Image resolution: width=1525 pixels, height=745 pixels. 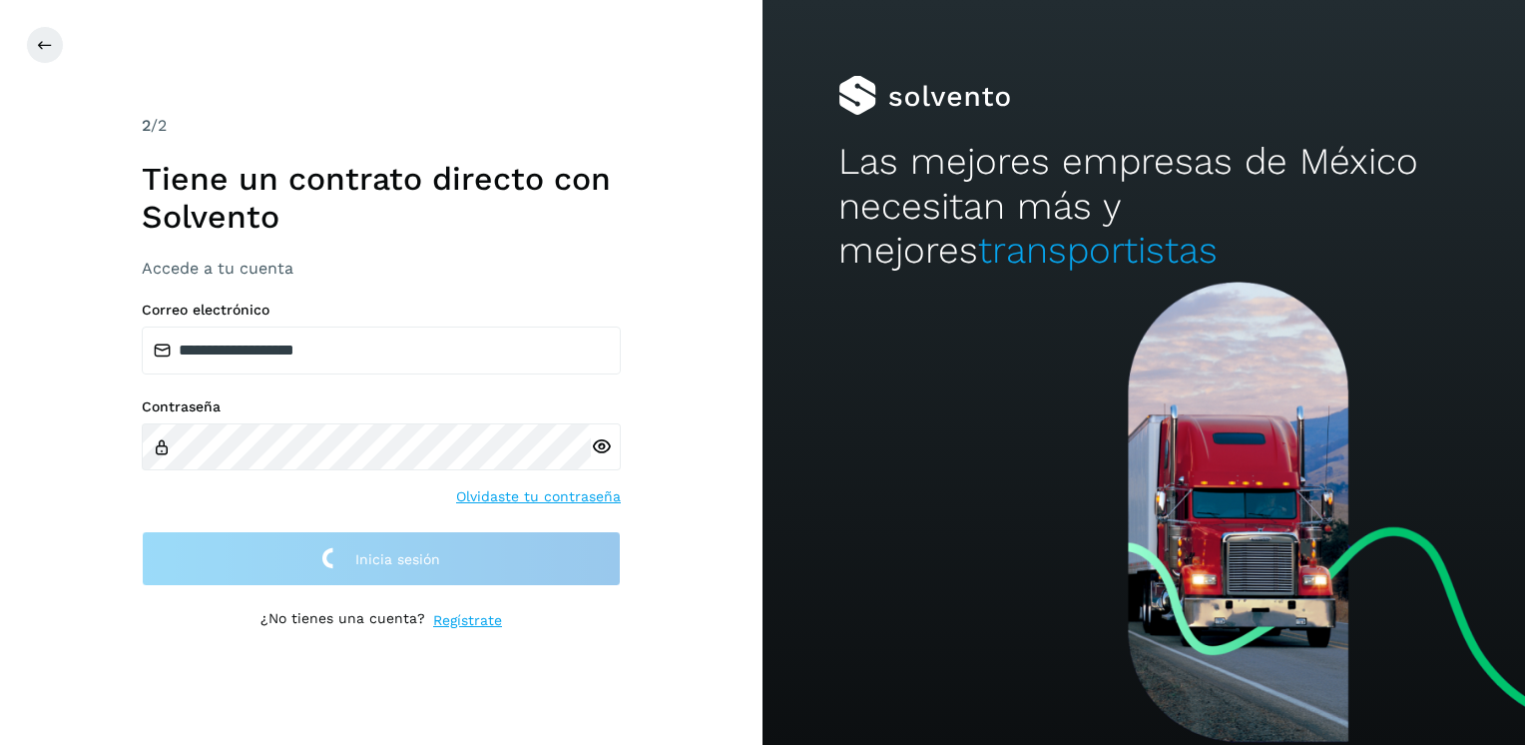 What do you see at coordinates (146, 125) in the screenshot?
I see `span: 2` at bounding box center [146, 125].